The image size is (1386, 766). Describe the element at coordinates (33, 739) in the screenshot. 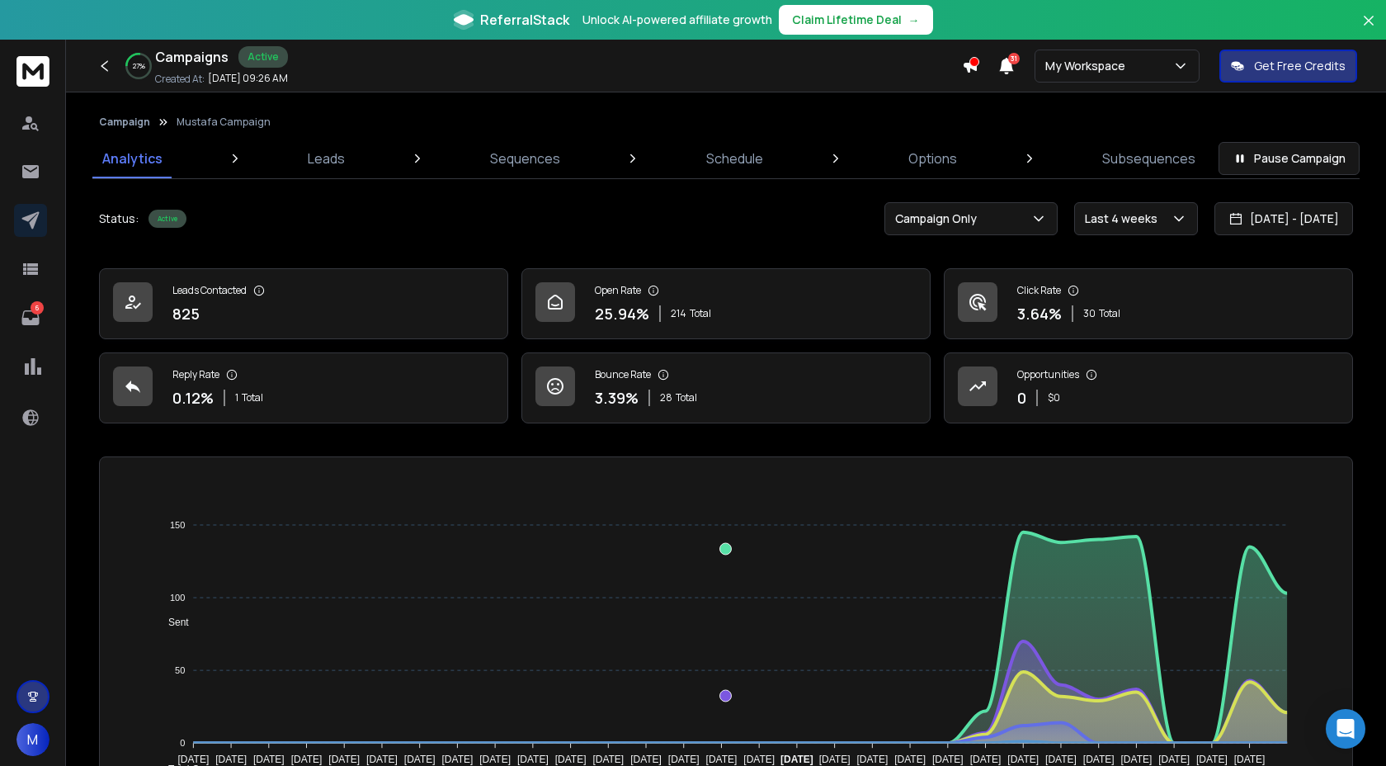

I see `span: M` at that location.